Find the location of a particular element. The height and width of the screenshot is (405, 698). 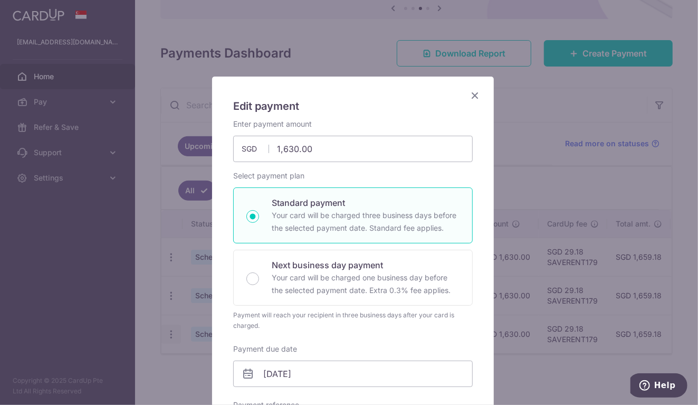

label: Enter payment amount is located at coordinates (272, 124).